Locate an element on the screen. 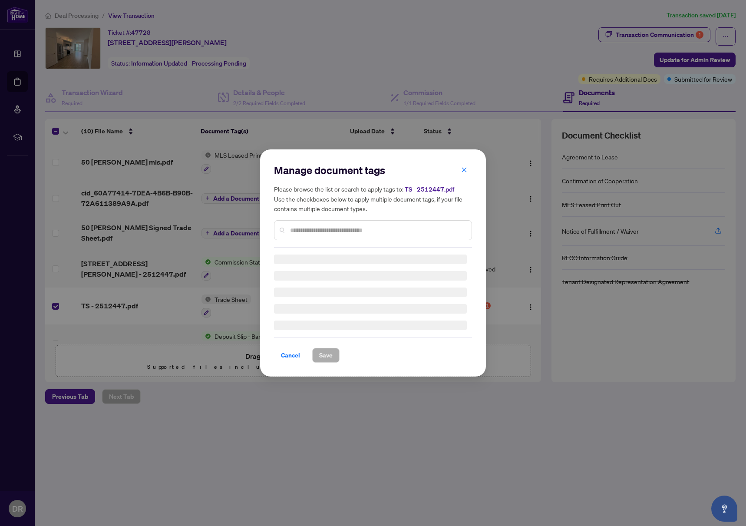 Image resolution: width=746 pixels, height=526 pixels. h5: Please browse the list or search to apply tags to: Use the checkboxes below to apply multiple doc... is located at coordinates (373, 198).